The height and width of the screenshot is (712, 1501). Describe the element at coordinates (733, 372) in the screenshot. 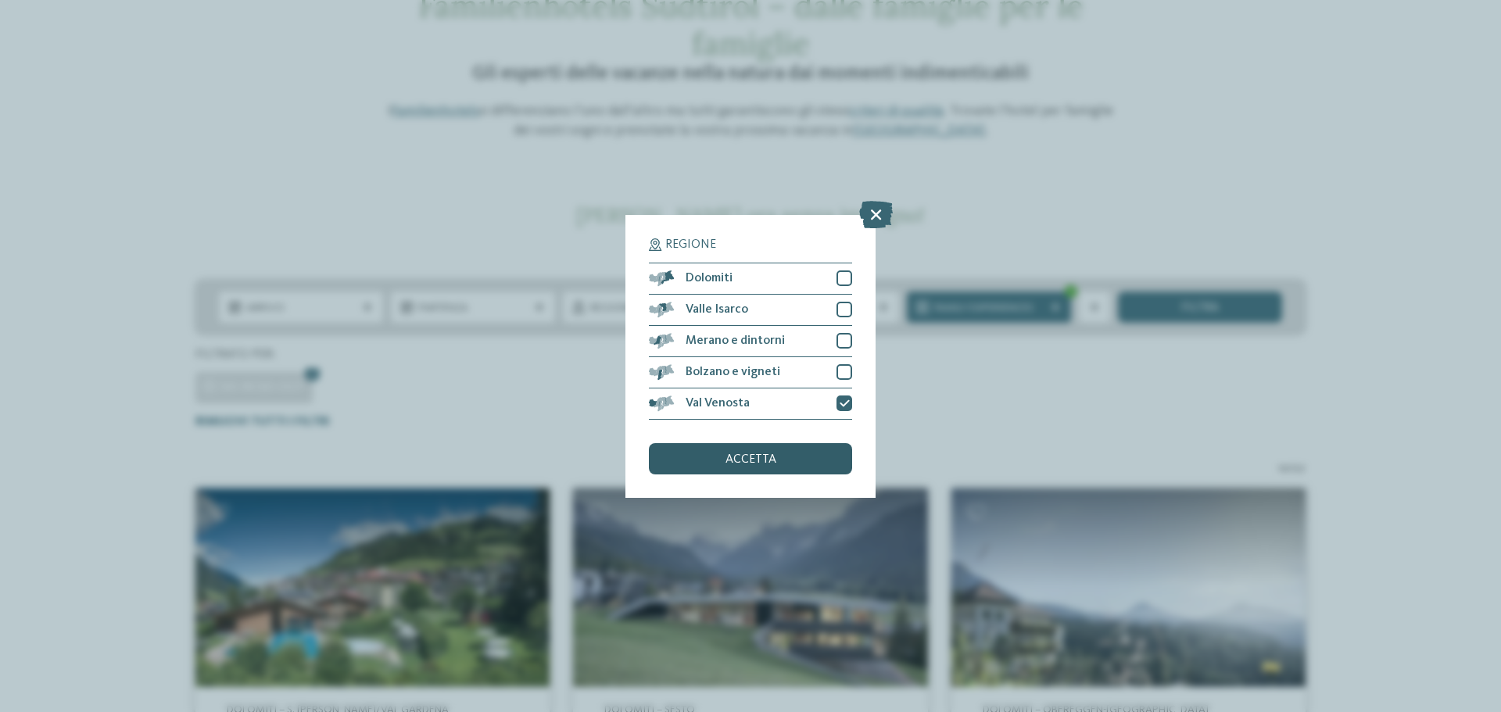

I see `span: Bolzano e vigneti` at that location.